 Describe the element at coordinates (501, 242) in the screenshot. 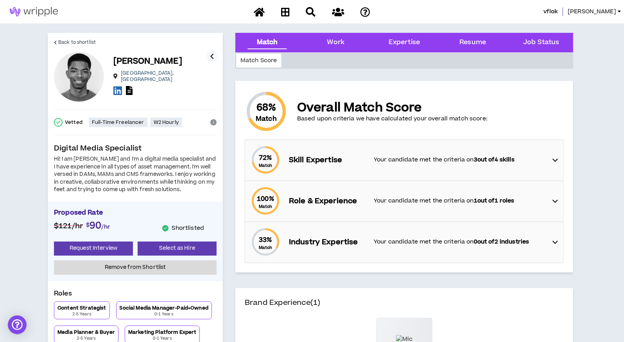

I see `strong: 0 out of 2 industries` at that location.